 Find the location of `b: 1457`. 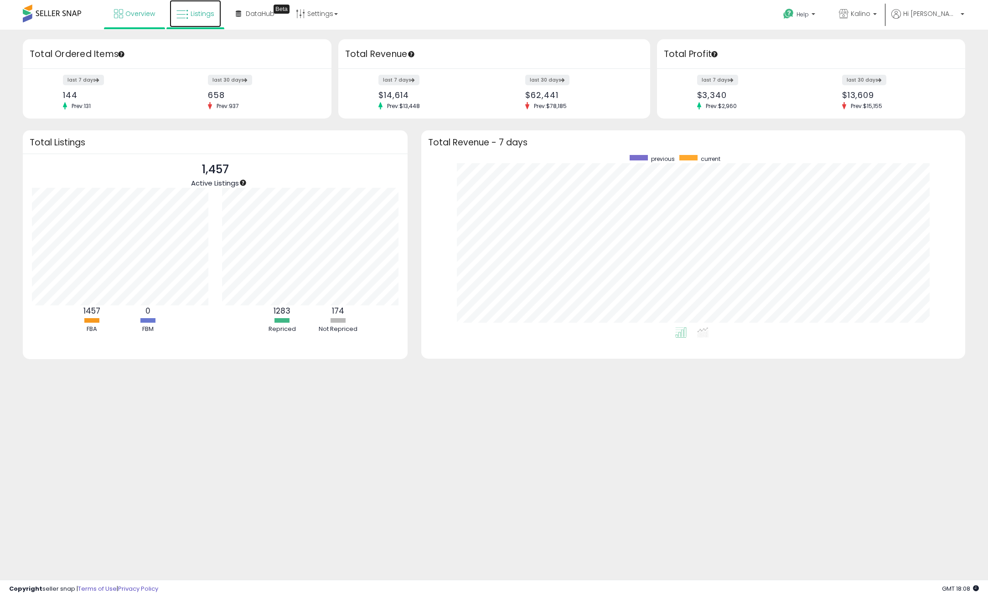

b: 1457 is located at coordinates (92, 311).